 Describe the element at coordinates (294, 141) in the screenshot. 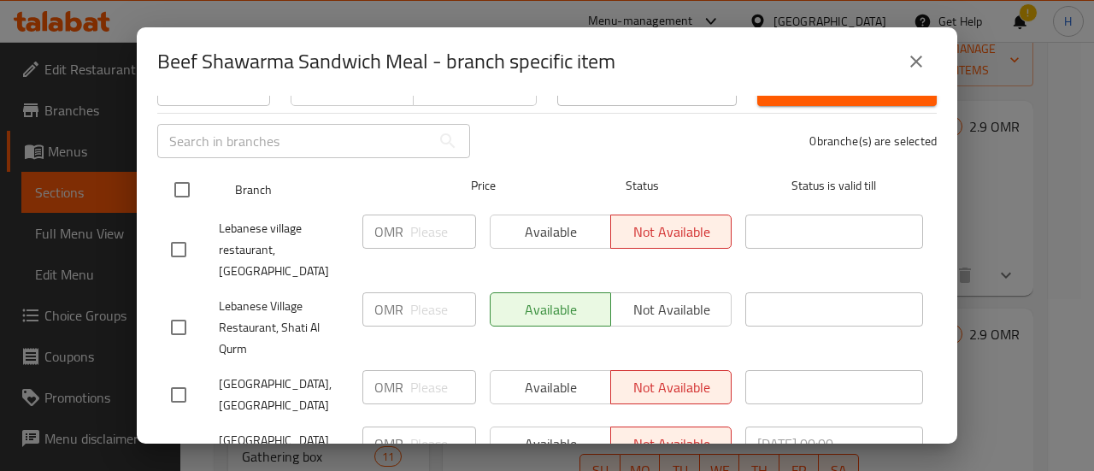

I see `input: Search in branches` at that location.